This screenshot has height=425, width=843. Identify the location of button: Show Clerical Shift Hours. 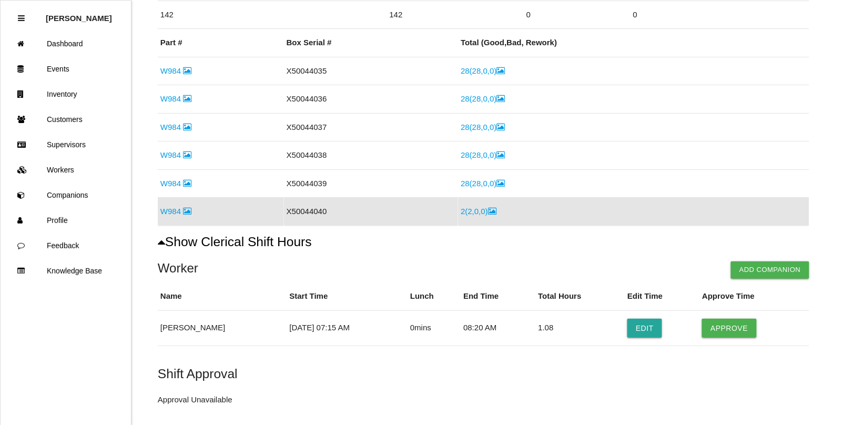
(234, 242).